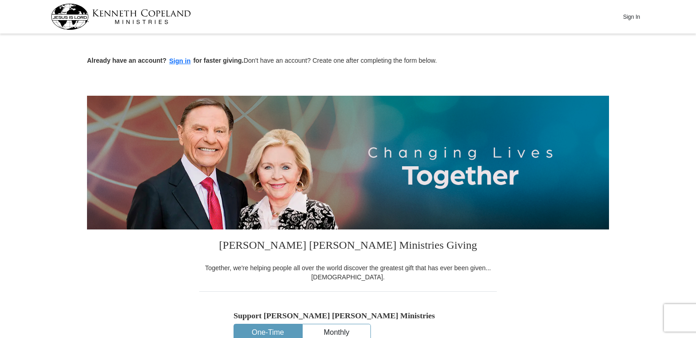  What do you see at coordinates (631, 16) in the screenshot?
I see `button: Sign In` at bounding box center [631, 16].